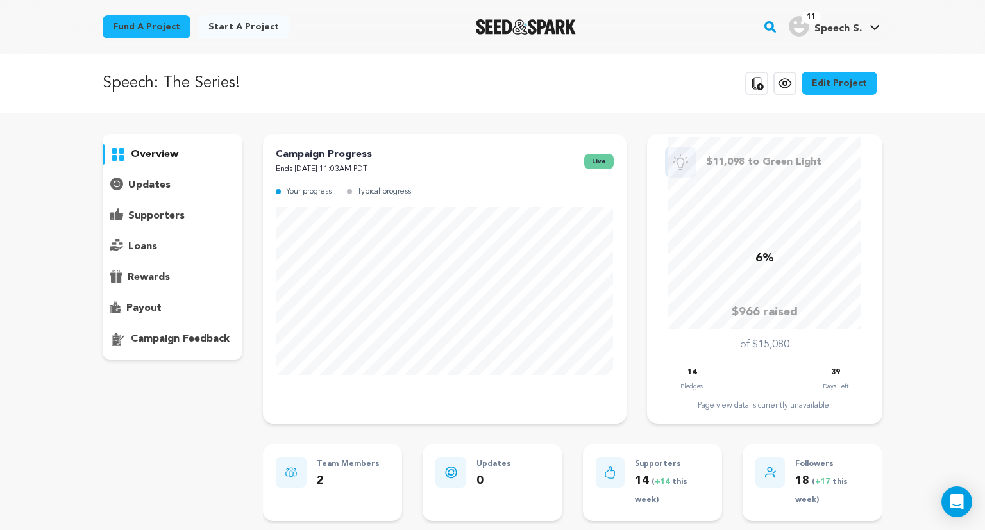 The image size is (985, 530). Describe the element at coordinates (324, 155) in the screenshot. I see `p: Campaign Progress` at that location.